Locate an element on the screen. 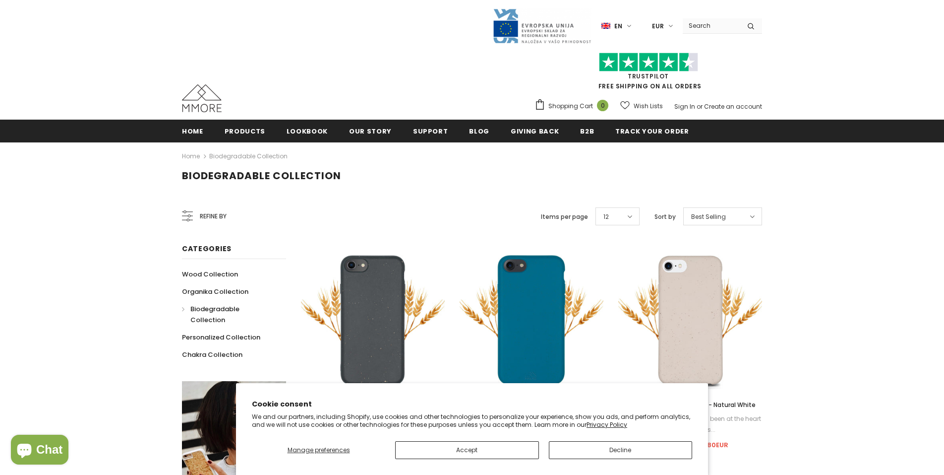 The height and width of the screenshot is (475, 944). a: Organika Collection is located at coordinates (215, 291).